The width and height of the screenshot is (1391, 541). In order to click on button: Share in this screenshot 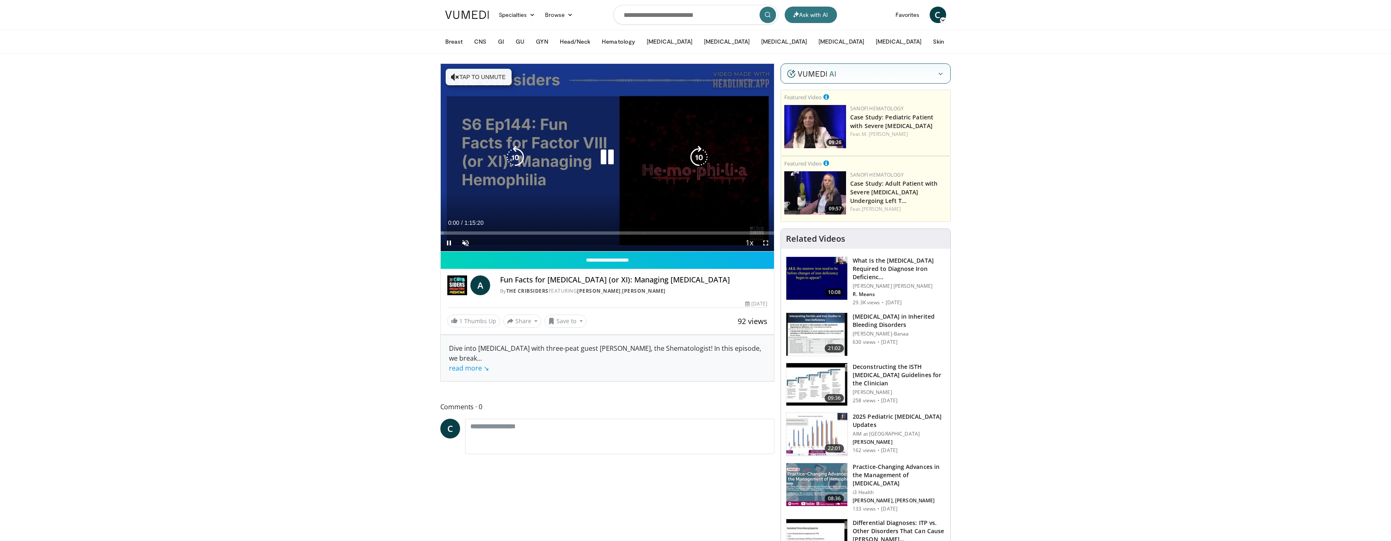, I will do `click(522, 321)`.